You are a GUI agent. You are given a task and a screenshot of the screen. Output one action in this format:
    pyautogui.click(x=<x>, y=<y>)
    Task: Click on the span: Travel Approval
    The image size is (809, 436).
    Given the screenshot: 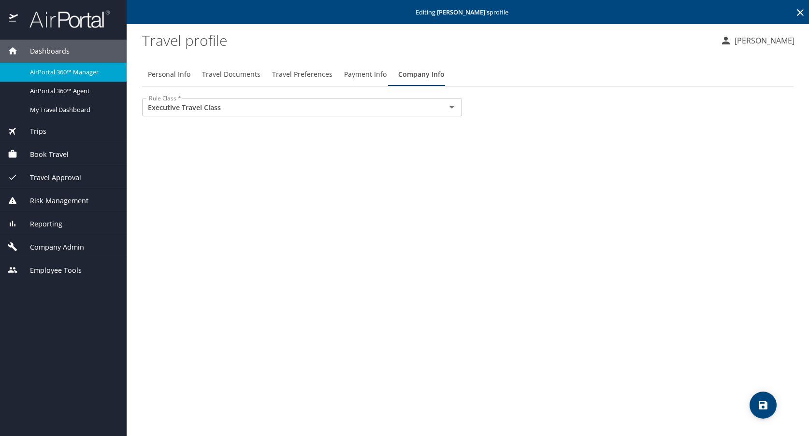 What is the action you would take?
    pyautogui.click(x=49, y=178)
    